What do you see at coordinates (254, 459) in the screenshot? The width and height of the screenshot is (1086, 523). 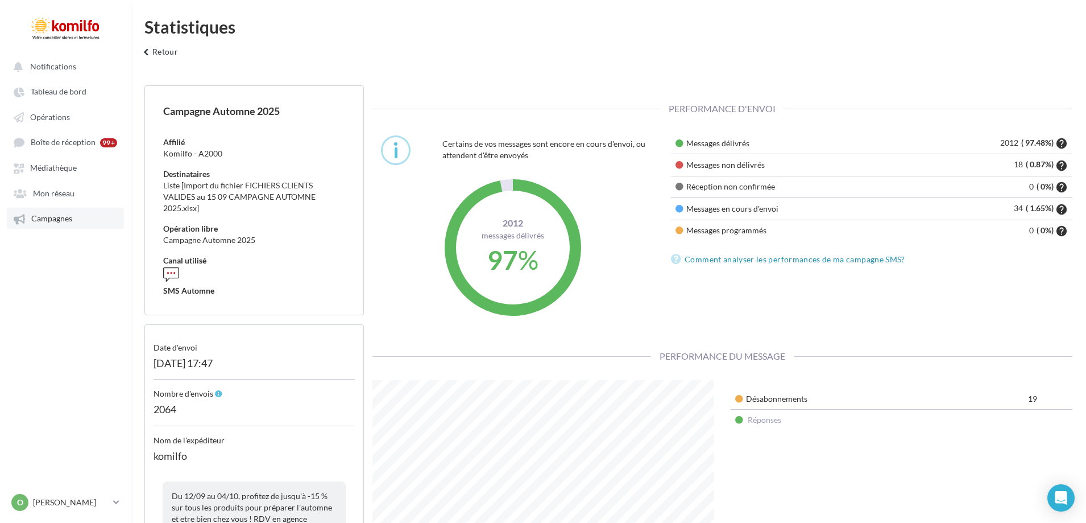 I see `div: komilfo` at bounding box center [254, 459].